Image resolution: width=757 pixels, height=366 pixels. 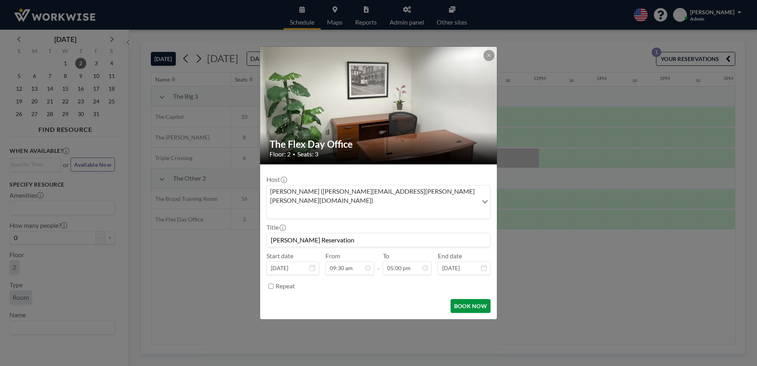 I want to click on label: From, so click(x=332, y=256).